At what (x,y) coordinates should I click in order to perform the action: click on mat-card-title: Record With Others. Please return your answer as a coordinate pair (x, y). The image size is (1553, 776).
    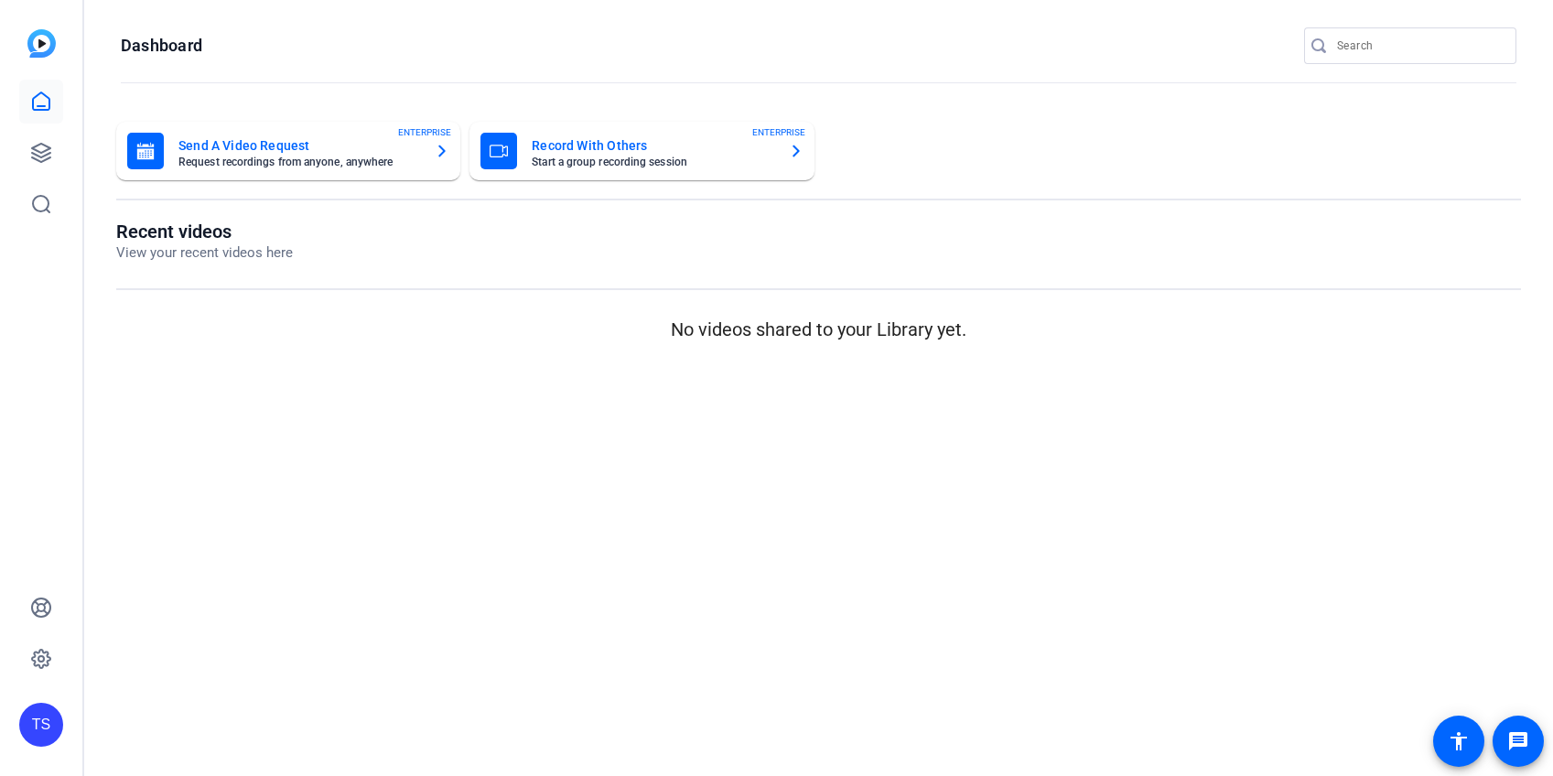
    Looking at the image, I should click on (652, 145).